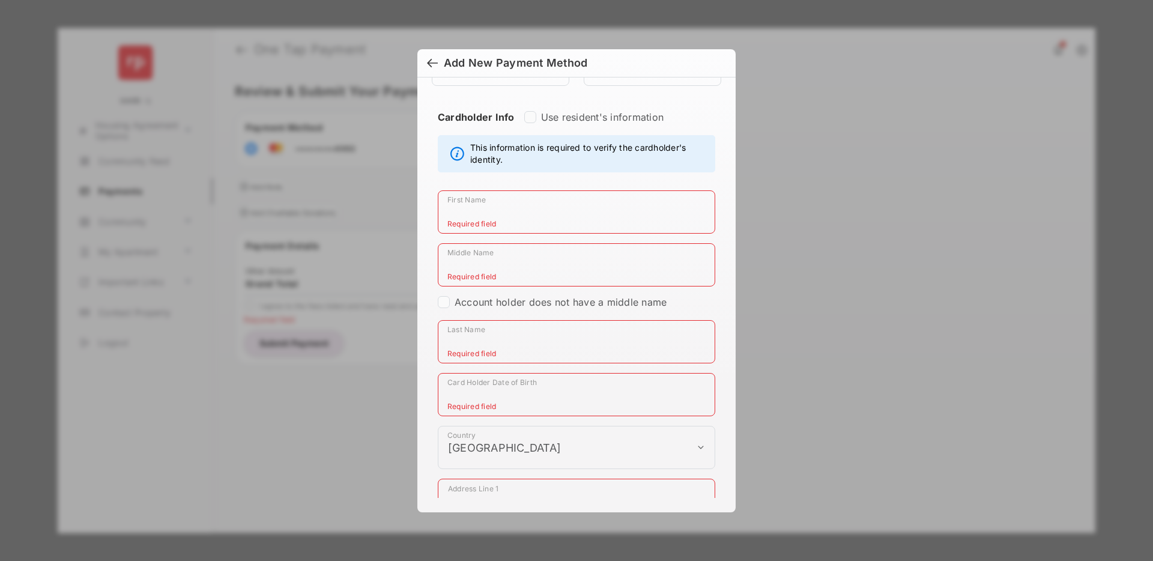 The image size is (1153, 561). I want to click on strong: Cardholder Info, so click(476, 128).